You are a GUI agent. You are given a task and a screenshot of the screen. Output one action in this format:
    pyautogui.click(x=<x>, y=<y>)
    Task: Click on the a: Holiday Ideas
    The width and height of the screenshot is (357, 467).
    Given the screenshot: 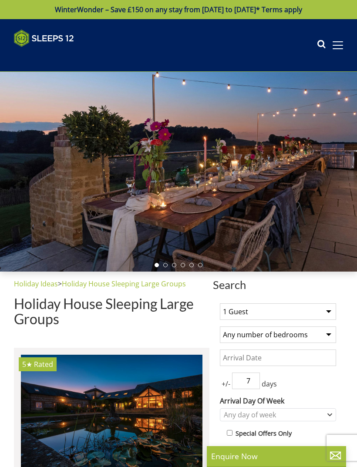 What is the action you would take?
    pyautogui.click(x=36, y=284)
    